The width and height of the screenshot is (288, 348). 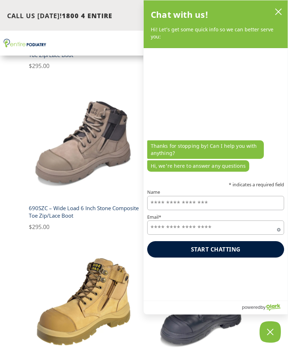 I want to click on span: by, so click(x=264, y=307).